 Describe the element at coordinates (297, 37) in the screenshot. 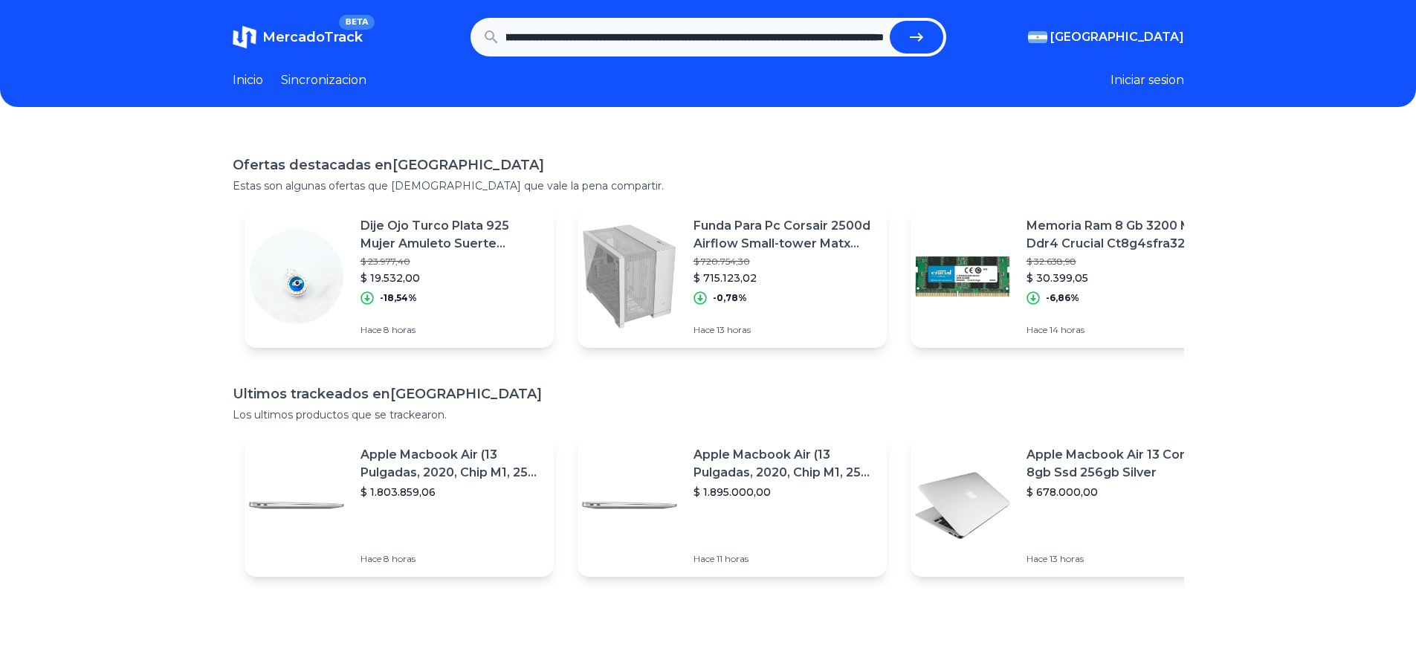

I see `a: MercadoTrackBETA` at that location.